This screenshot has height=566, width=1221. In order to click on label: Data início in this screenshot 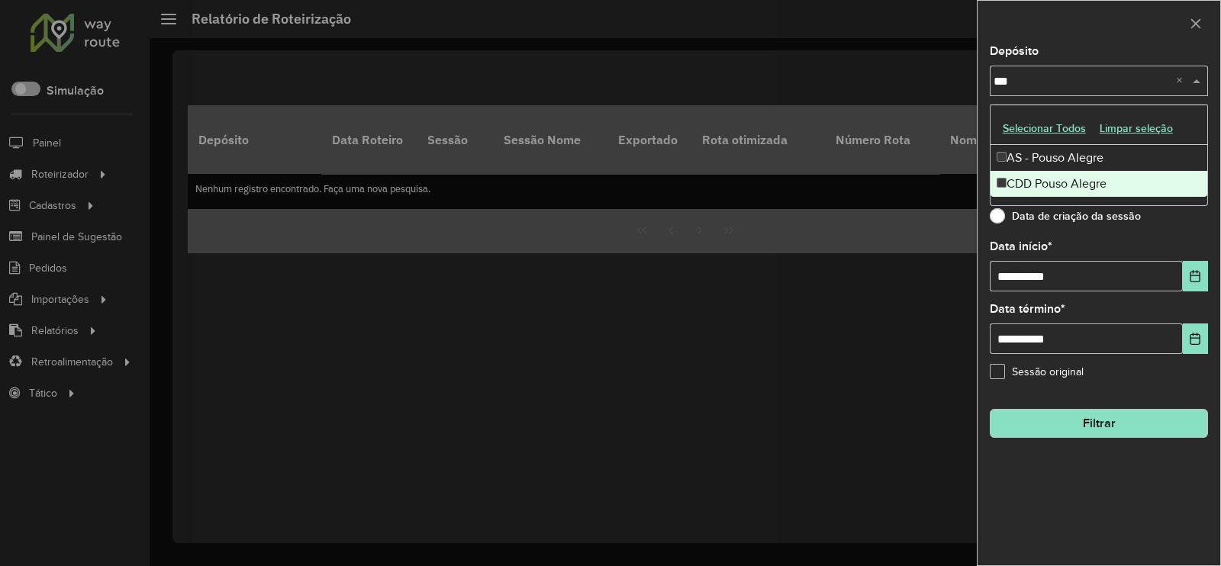, I will do `click(1021, 246)`.